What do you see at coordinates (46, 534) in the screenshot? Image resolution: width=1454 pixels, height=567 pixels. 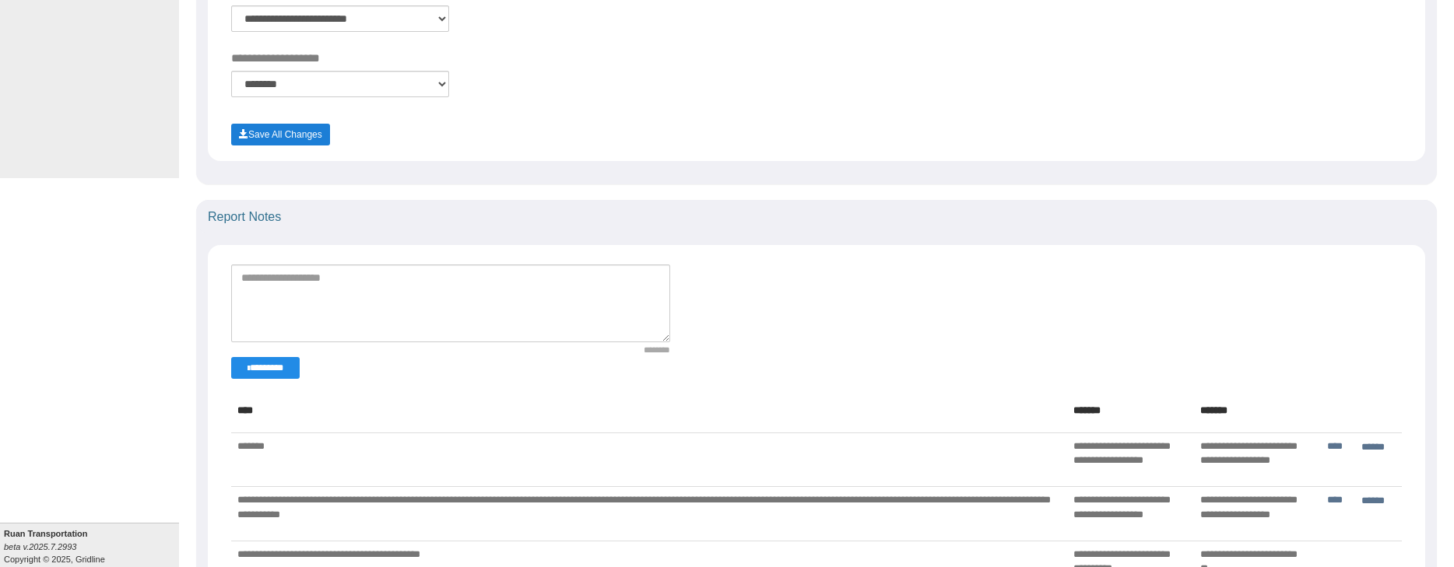 I see `b: Ruan Transportation` at bounding box center [46, 534].